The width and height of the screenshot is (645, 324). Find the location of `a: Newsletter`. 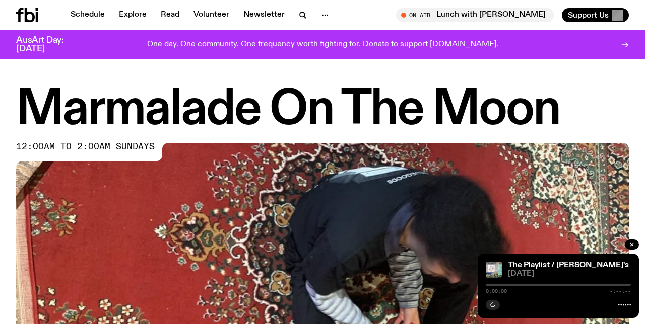

a: Newsletter is located at coordinates (264, 15).